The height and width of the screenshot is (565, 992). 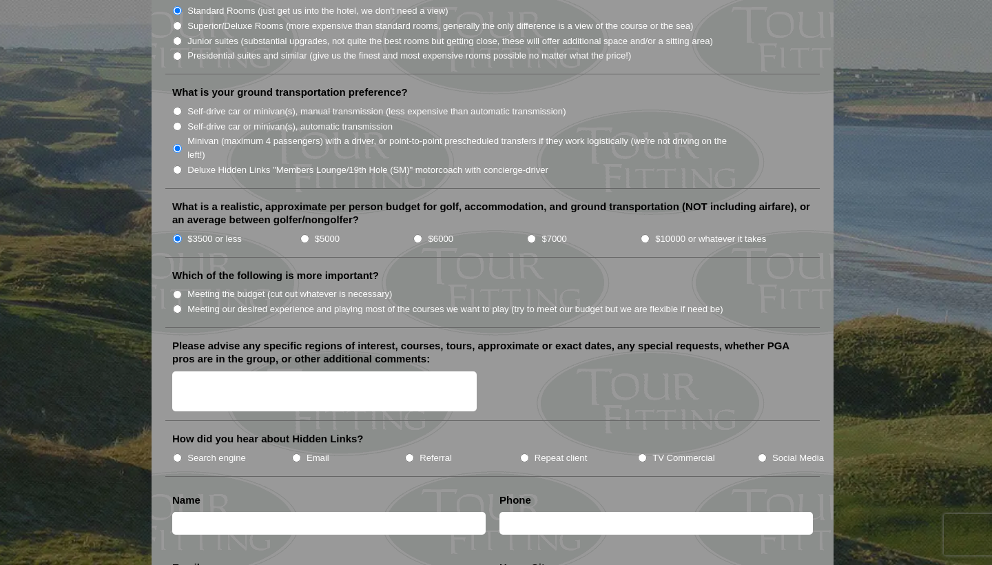 I want to click on label: Please advise any specific regions of interest, courses, tours, approximate or exact dates, any s..., so click(x=493, y=352).